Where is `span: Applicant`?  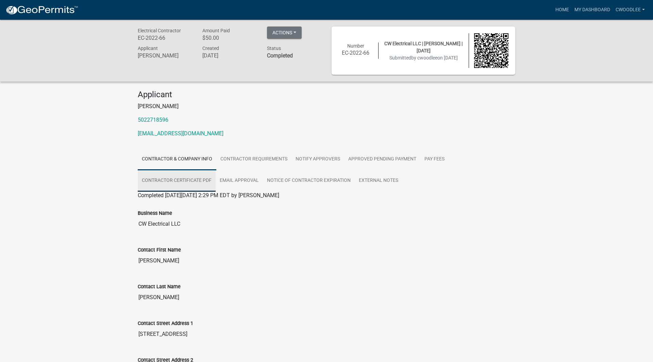
span: Applicant is located at coordinates (148, 48).